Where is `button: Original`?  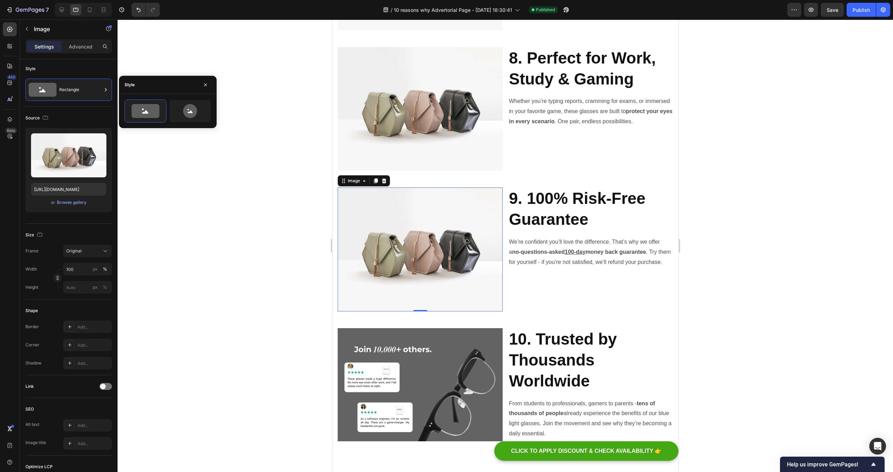
button: Original is located at coordinates (88, 251).